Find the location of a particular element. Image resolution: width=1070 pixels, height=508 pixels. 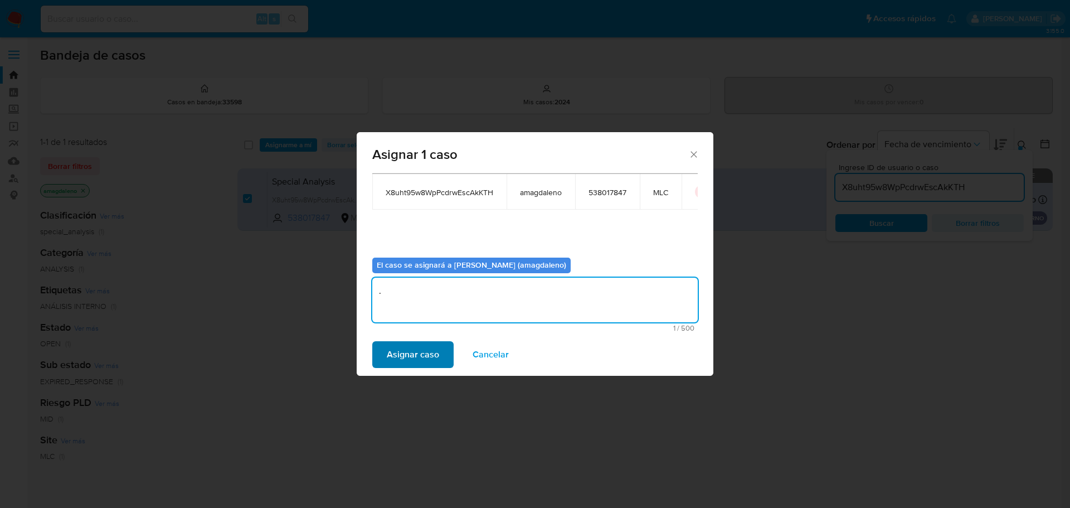

button: Cerrar ventana is located at coordinates (694, 154).